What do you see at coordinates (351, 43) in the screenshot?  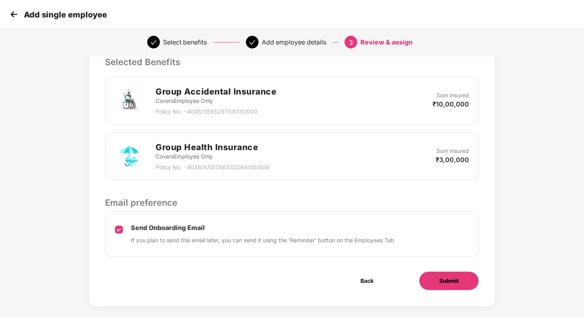 I see `span: 3` at bounding box center [351, 43].